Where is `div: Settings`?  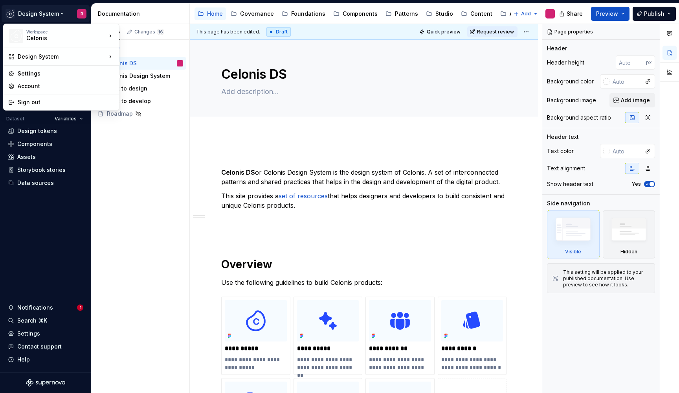 div: Settings is located at coordinates (66, 74).